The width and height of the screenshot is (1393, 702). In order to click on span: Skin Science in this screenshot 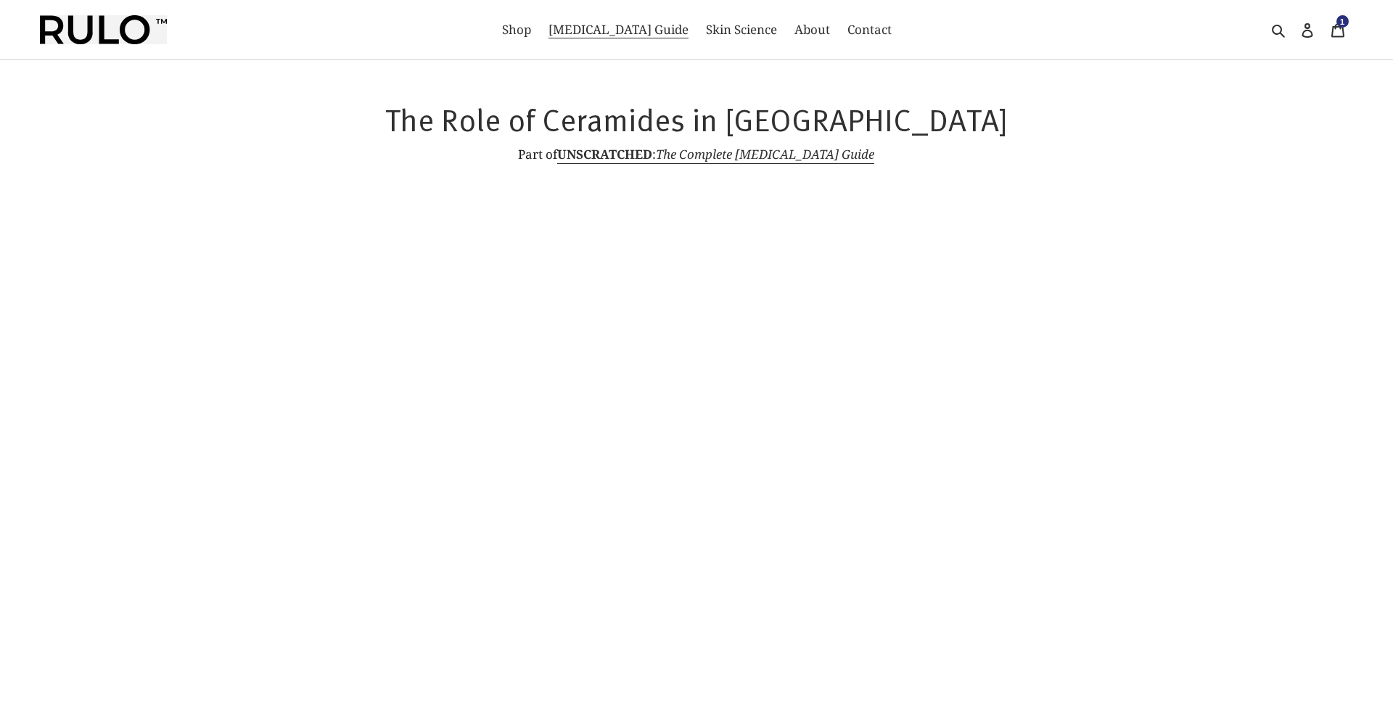, I will do `click(741, 30)`.